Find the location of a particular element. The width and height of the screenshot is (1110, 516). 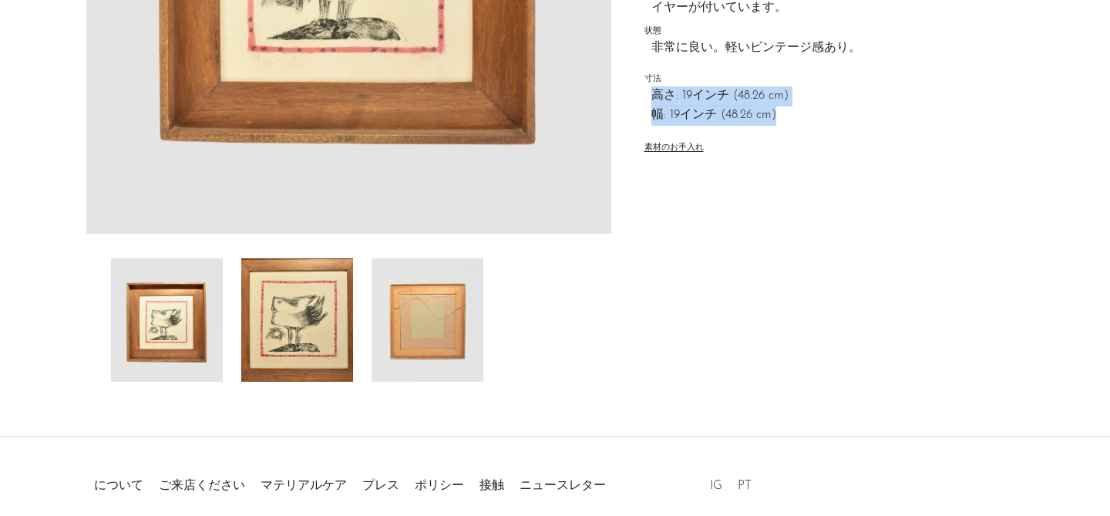

a: PT is located at coordinates (744, 486).